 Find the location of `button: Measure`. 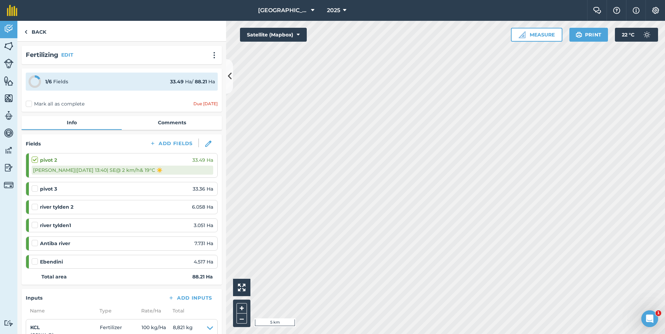

button: Measure is located at coordinates (537, 35).